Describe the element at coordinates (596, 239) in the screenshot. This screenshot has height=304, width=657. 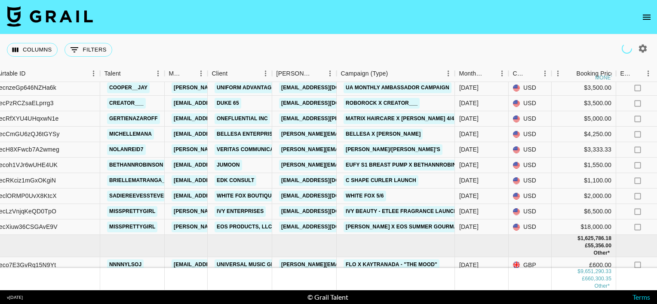
I see `div: 1,625,786.18` at that location.